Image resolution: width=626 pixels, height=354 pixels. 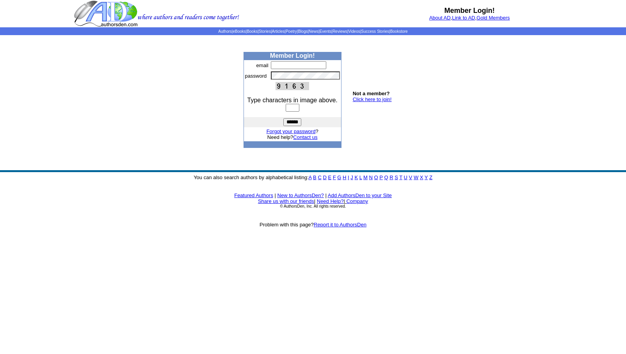 I want to click on a: A, so click(x=310, y=177).